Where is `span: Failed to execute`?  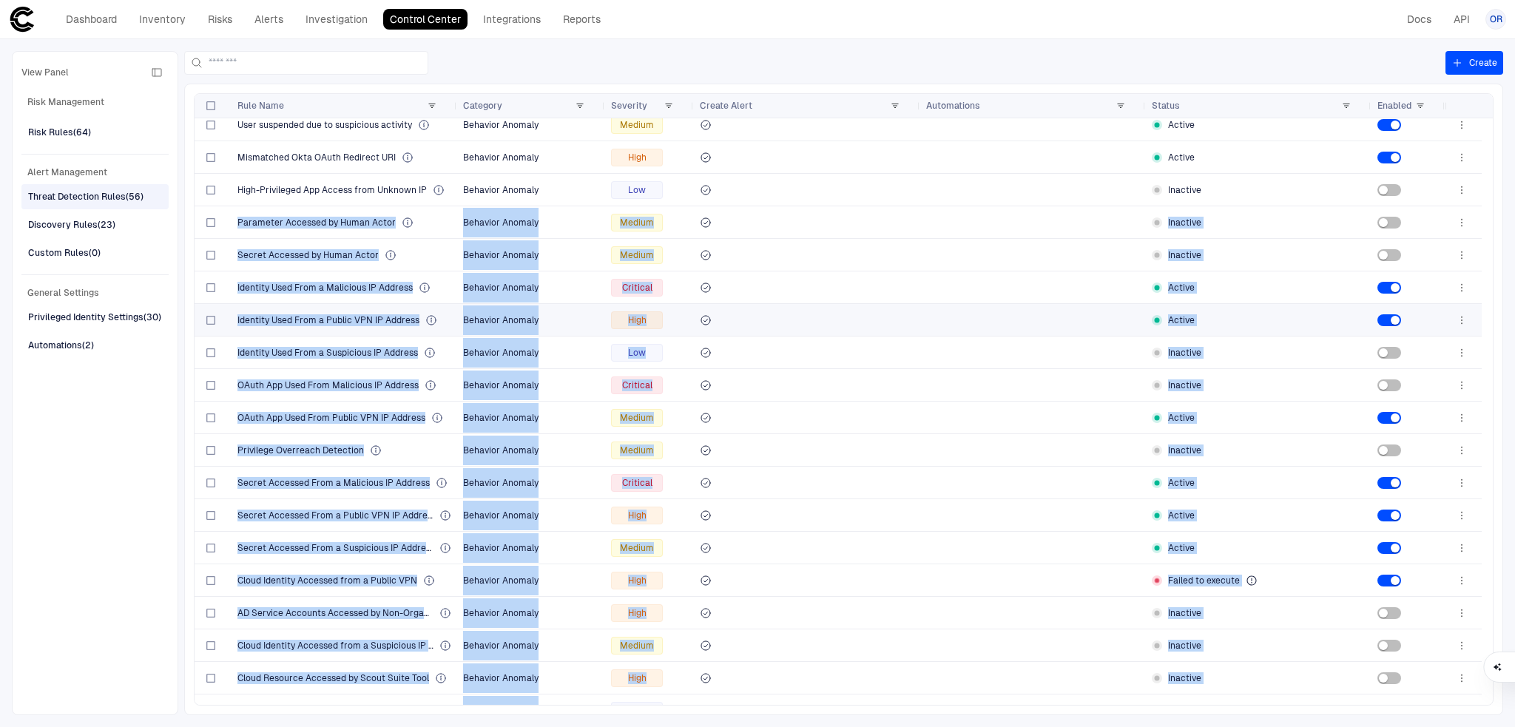 span: Failed to execute is located at coordinates (1203, 581).